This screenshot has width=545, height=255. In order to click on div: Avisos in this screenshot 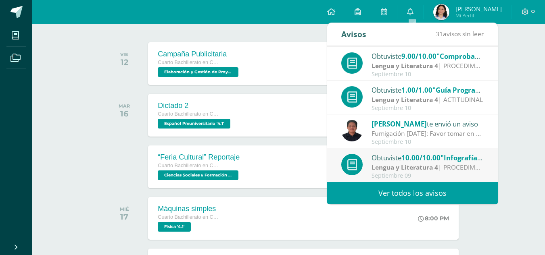, I will do `click(354, 34)`.